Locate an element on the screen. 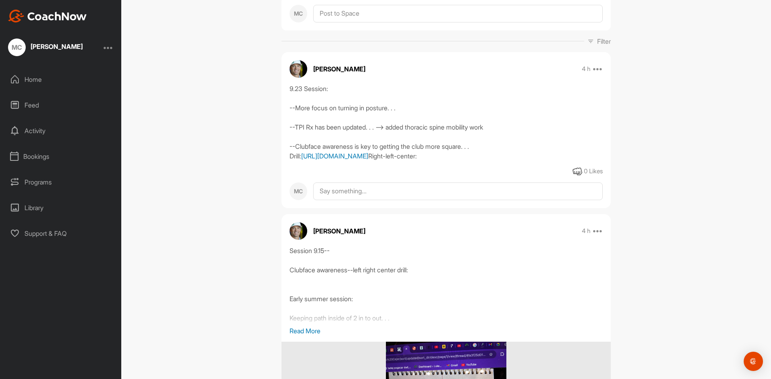  div: 0 Likes is located at coordinates (593, 171).